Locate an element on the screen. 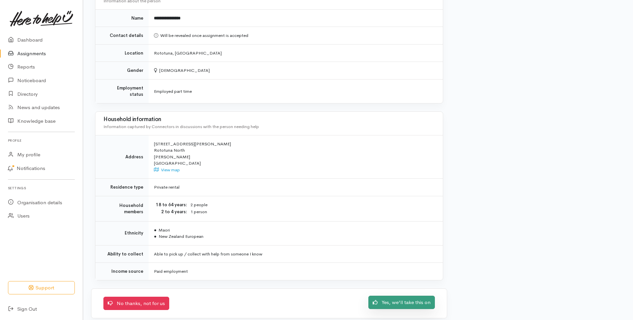 Image resolution: width=633 pixels, height=320 pixels. td: Employed part time is located at coordinates (295, 91).